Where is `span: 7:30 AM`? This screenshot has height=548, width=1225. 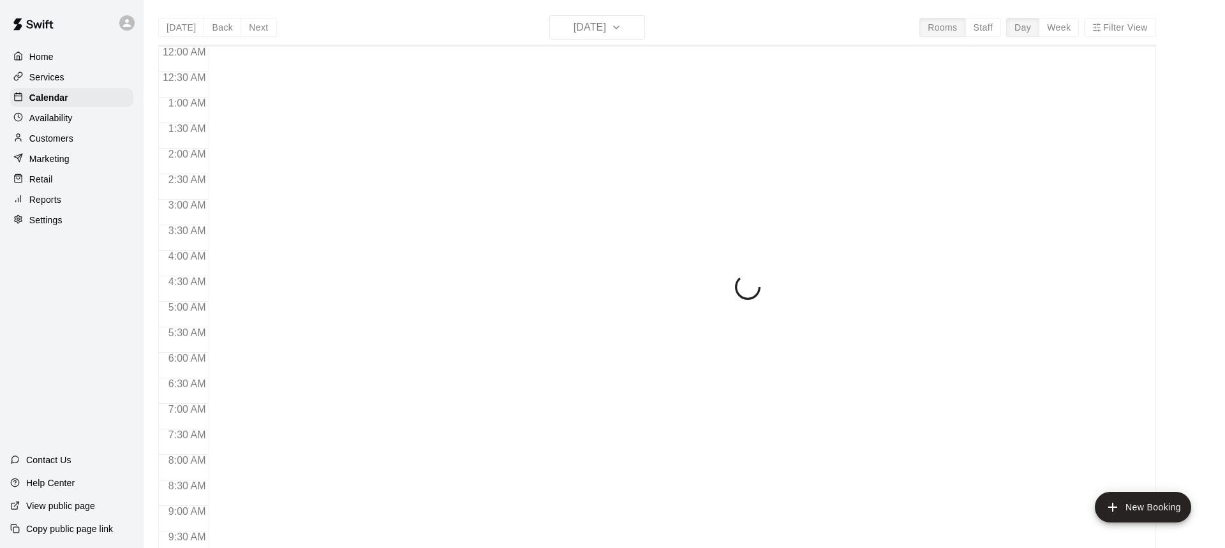 span: 7:30 AM is located at coordinates (187, 435).